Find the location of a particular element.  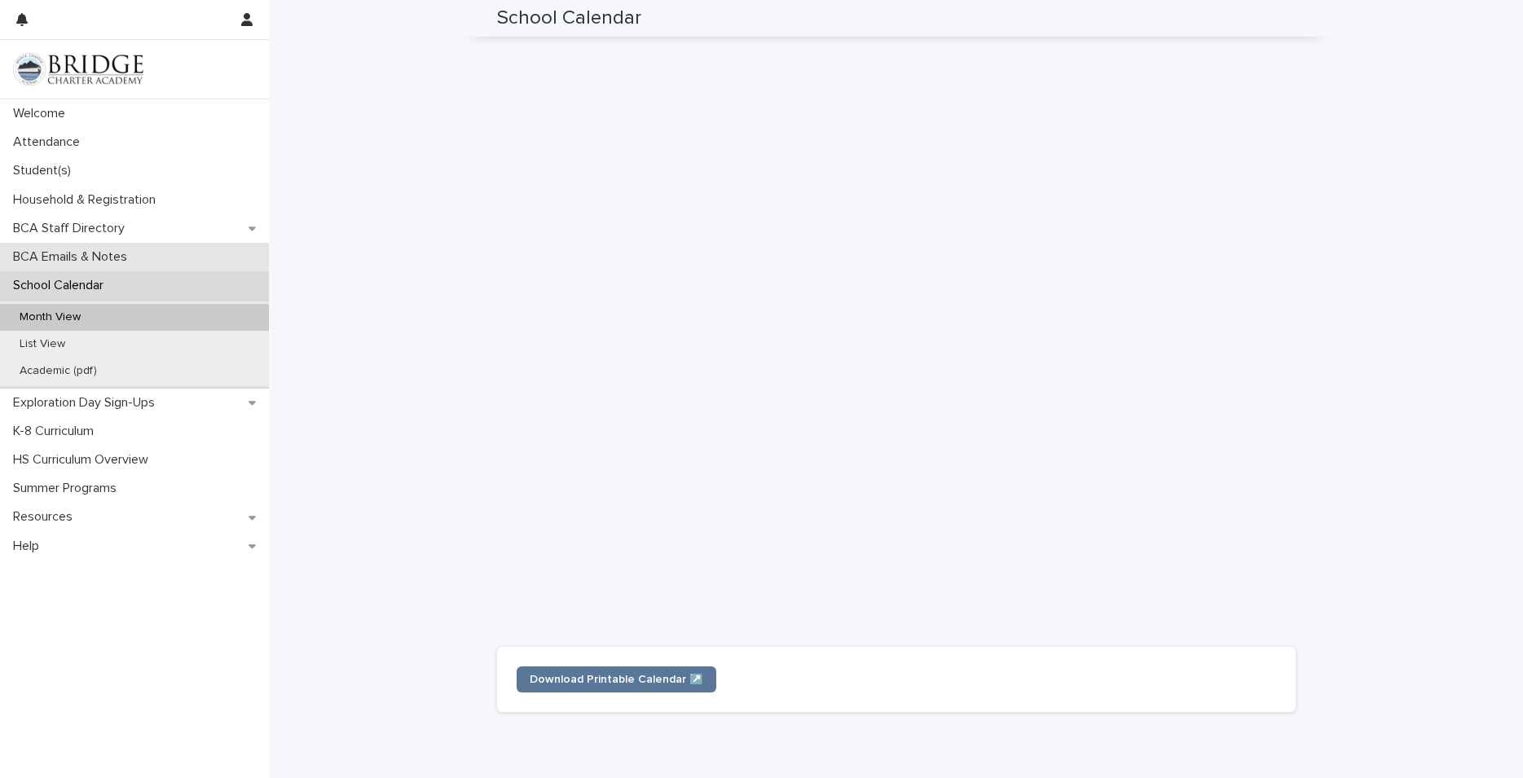

p: School Calendar is located at coordinates (61, 285).